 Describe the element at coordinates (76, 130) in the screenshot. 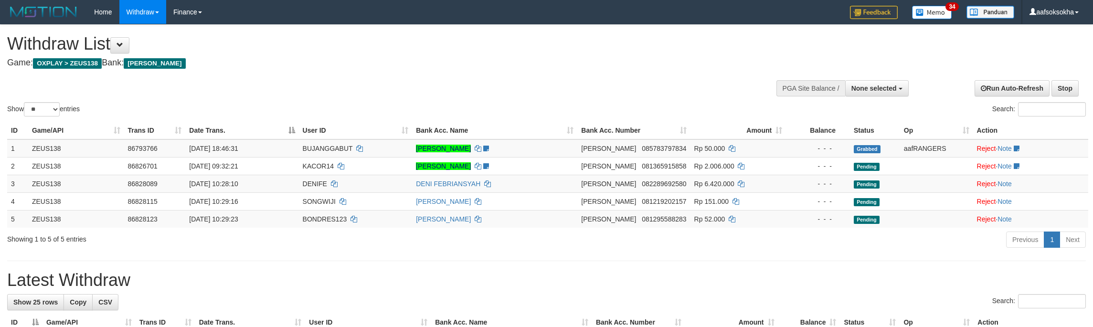

I see `th: Game/API: activate to sort column ascending` at that location.